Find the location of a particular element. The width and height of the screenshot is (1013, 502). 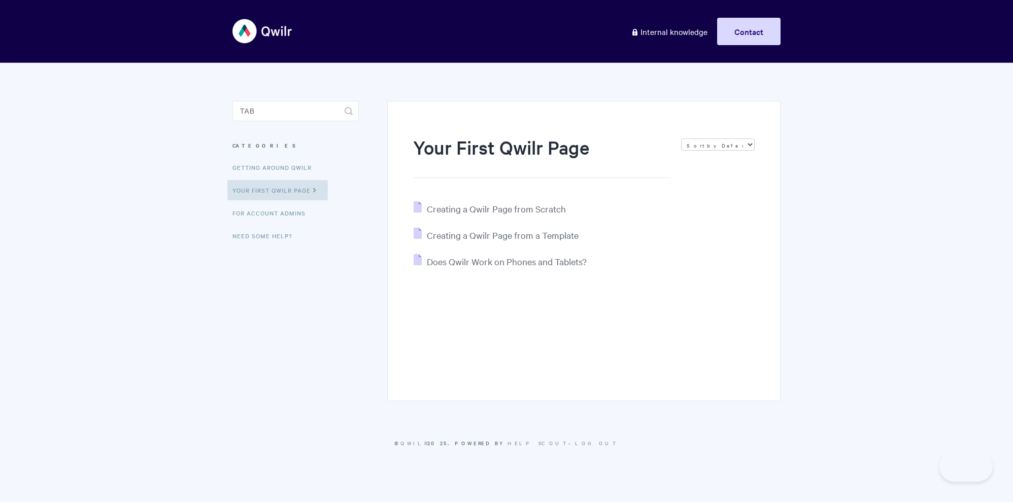

a: Help Scout is located at coordinates (538, 443).